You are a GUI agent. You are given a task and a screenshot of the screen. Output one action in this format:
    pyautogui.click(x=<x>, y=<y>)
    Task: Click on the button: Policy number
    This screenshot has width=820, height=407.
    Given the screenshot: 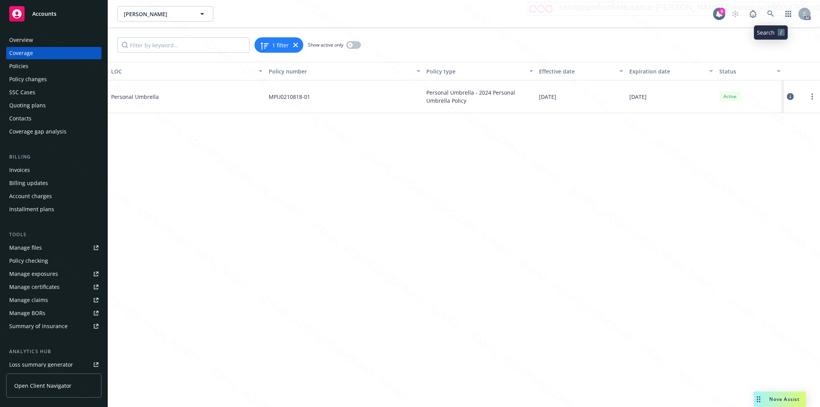 What is the action you would take?
    pyautogui.click(x=344, y=71)
    